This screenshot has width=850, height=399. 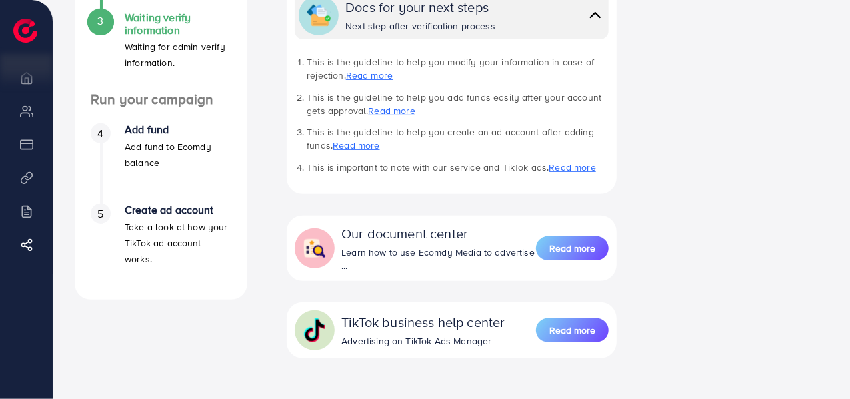 What do you see at coordinates (100, 21) in the screenshot?
I see `span: 3` at bounding box center [100, 21].